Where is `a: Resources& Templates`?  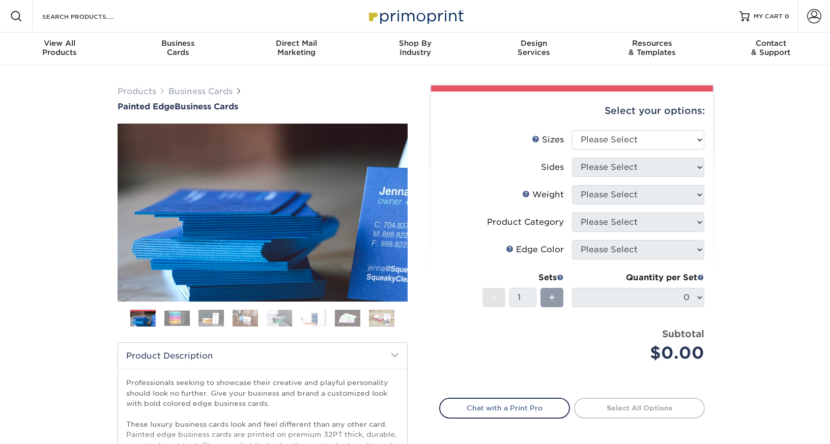
a: Resources& Templates is located at coordinates (652, 49).